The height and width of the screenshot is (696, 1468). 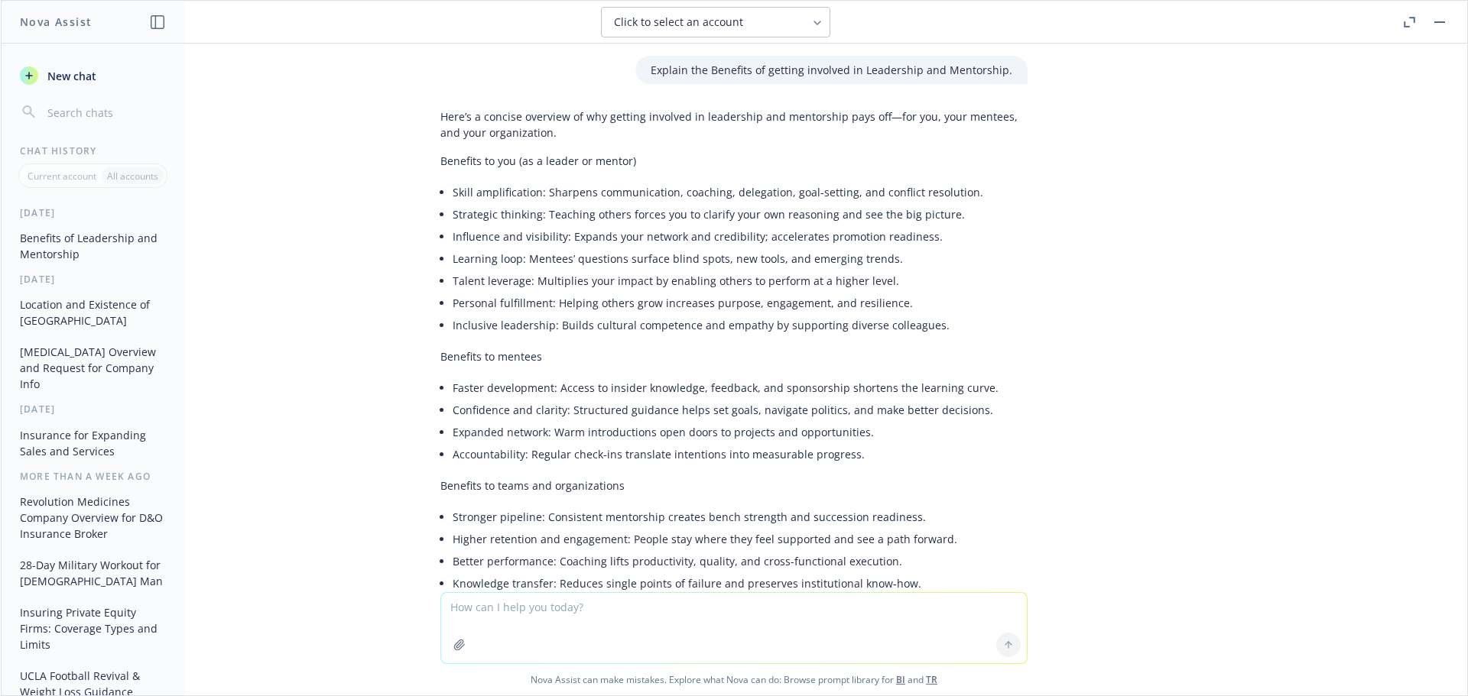 What do you see at coordinates (93, 443) in the screenshot?
I see `button: Insurance for Expanding Sales and Services` at bounding box center [93, 443].